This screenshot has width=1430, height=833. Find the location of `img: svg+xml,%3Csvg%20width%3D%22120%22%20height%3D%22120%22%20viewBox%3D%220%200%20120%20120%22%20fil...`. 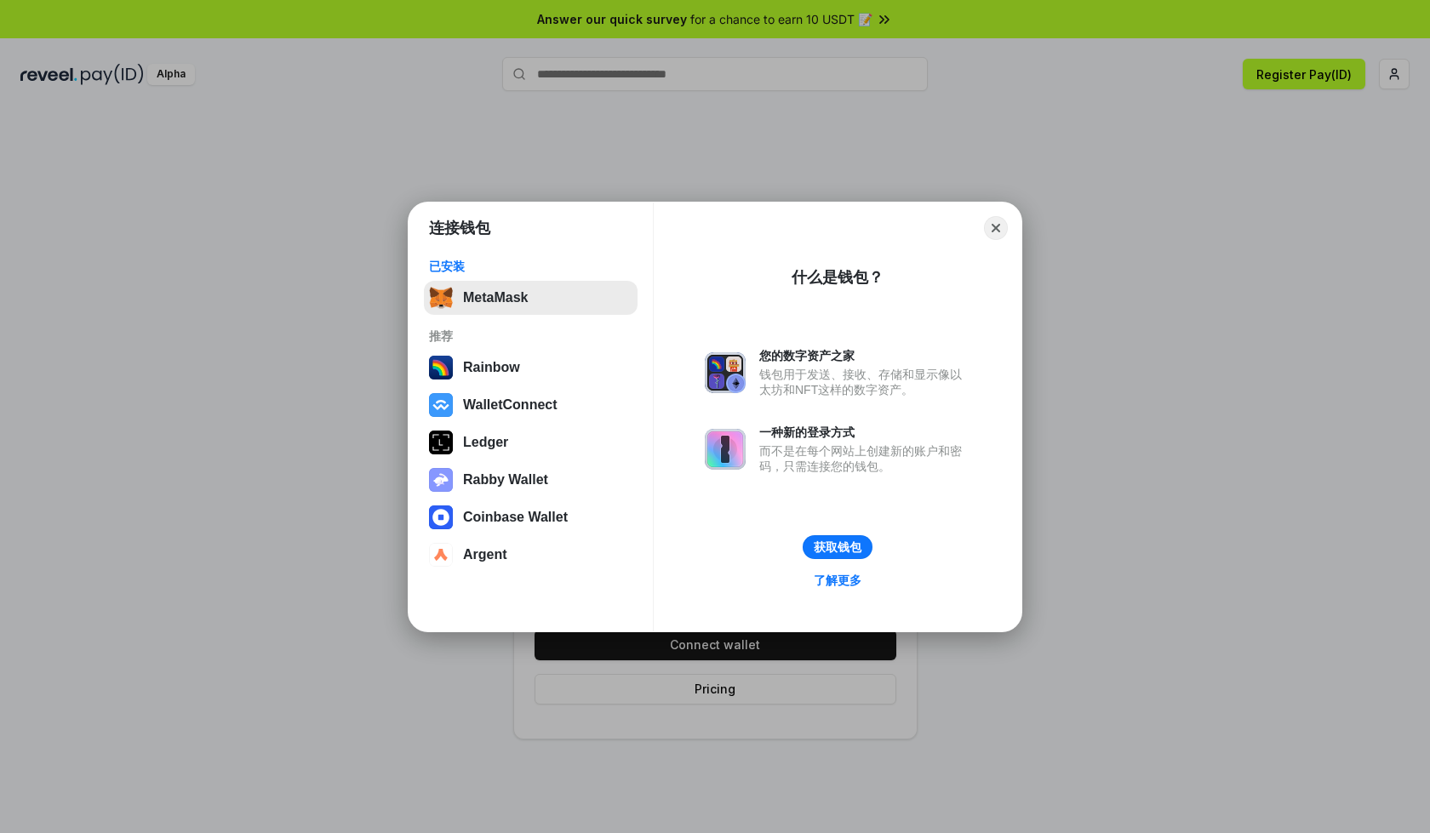

img: svg+xml,%3Csvg%20width%3D%22120%22%20height%3D%22120%22%20viewBox%3D%220%200%20120%20120%22%20fil... is located at coordinates (441, 368).